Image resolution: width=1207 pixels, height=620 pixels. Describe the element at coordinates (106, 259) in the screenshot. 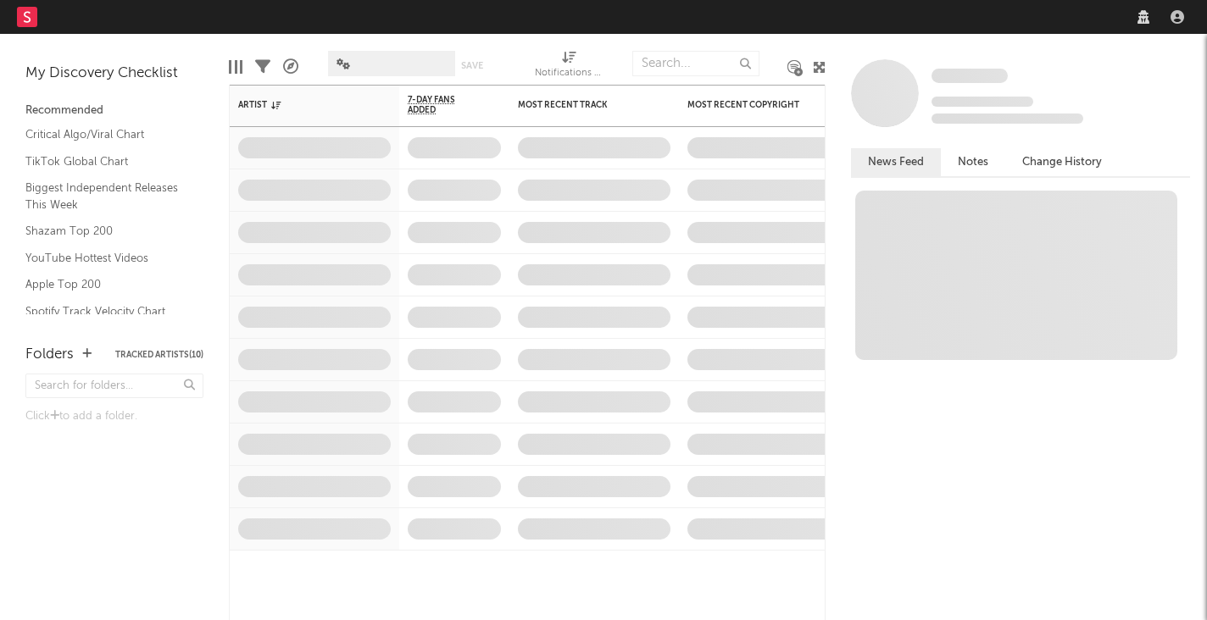

I see `a: YouTube Hottest Videos` at that location.